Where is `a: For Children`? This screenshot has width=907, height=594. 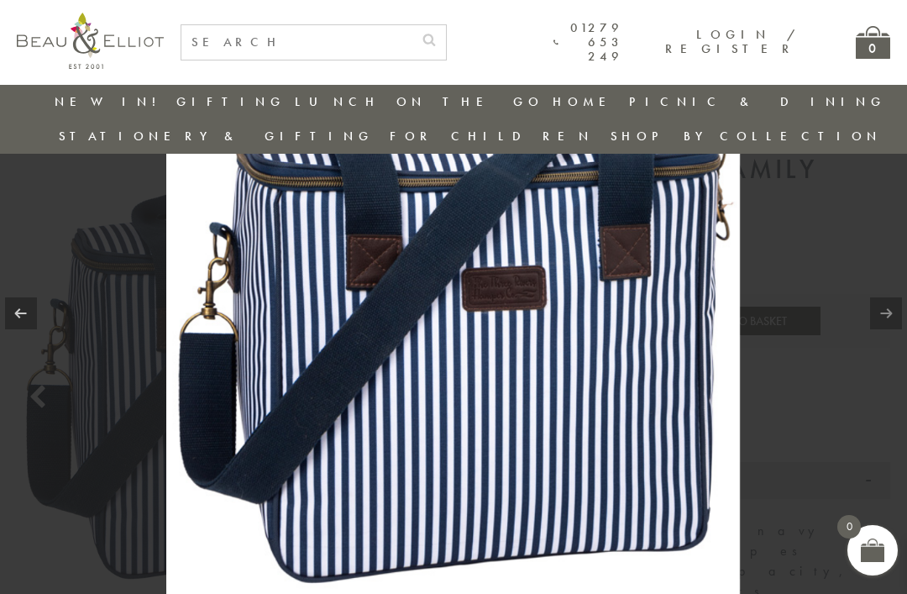 a: For Children is located at coordinates (491, 136).